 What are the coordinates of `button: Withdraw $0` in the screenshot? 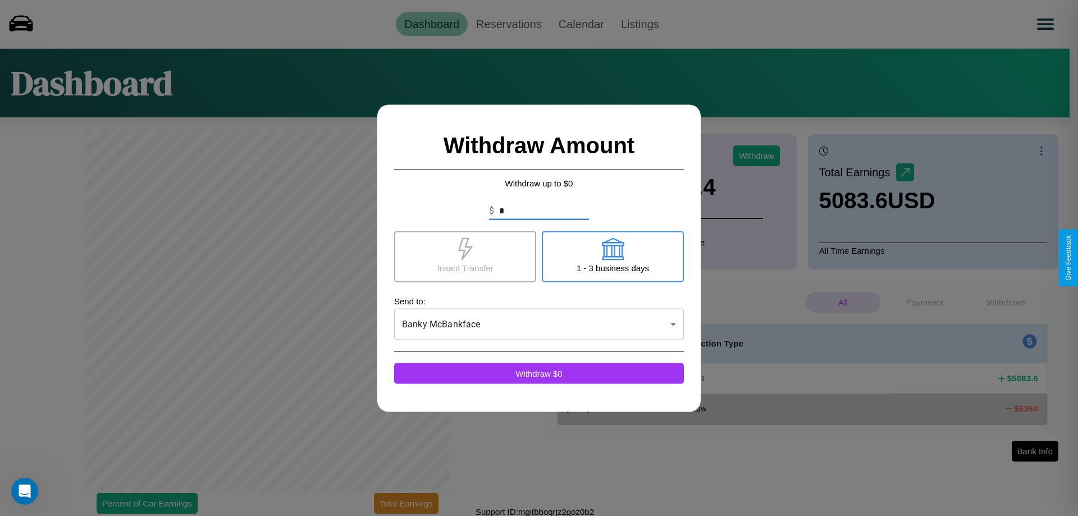 It's located at (539, 373).